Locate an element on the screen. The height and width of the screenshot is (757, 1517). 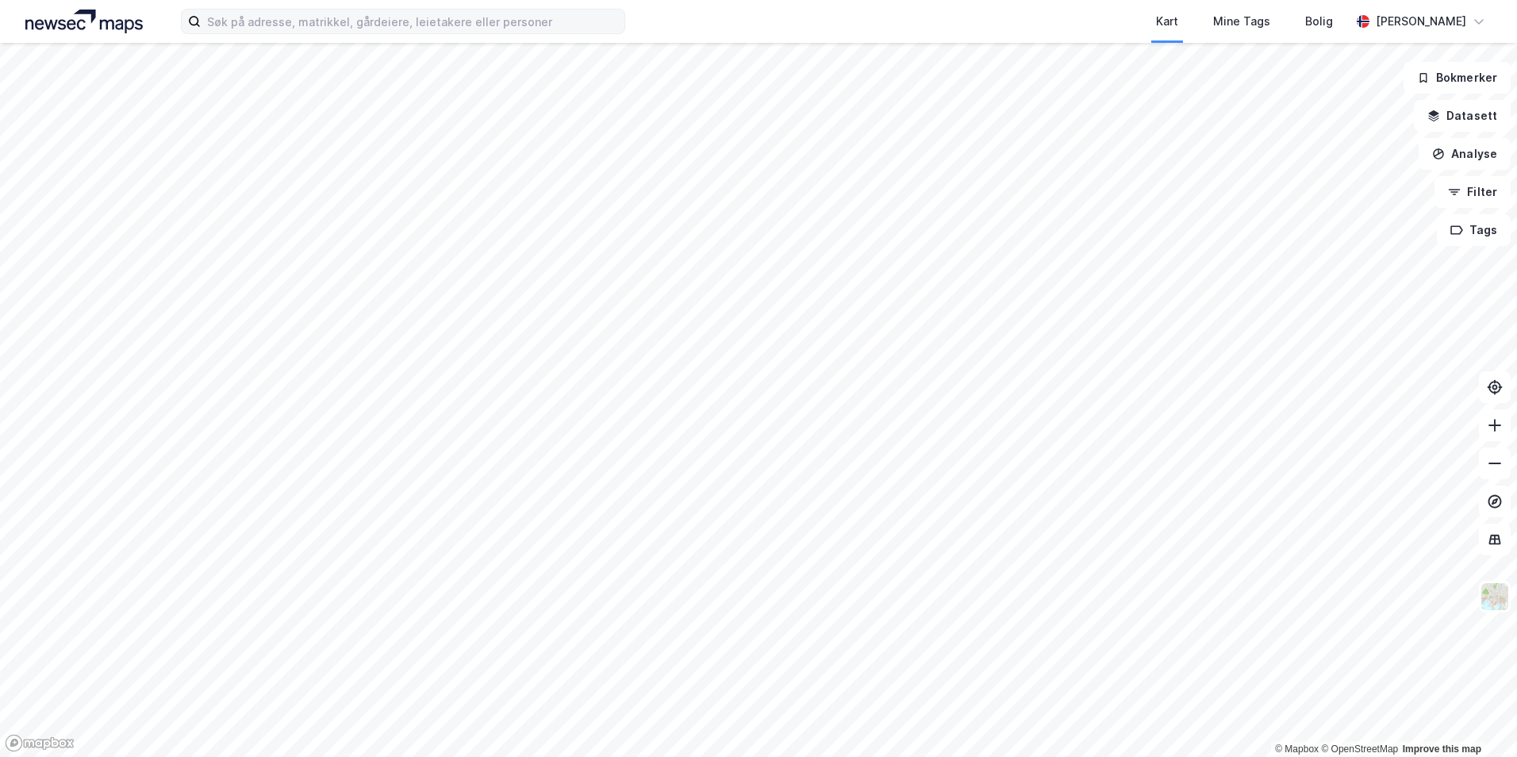
div: Kart is located at coordinates (1167, 21).